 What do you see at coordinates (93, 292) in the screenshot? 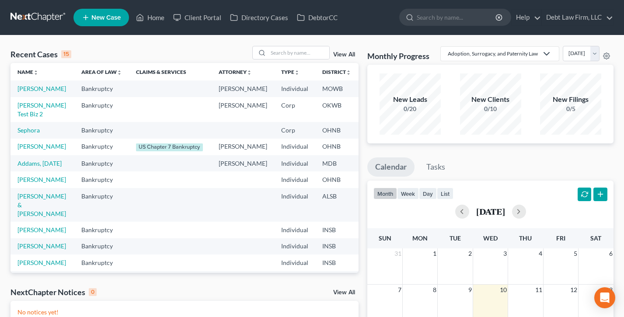
I see `div: 0` at bounding box center [93, 292].